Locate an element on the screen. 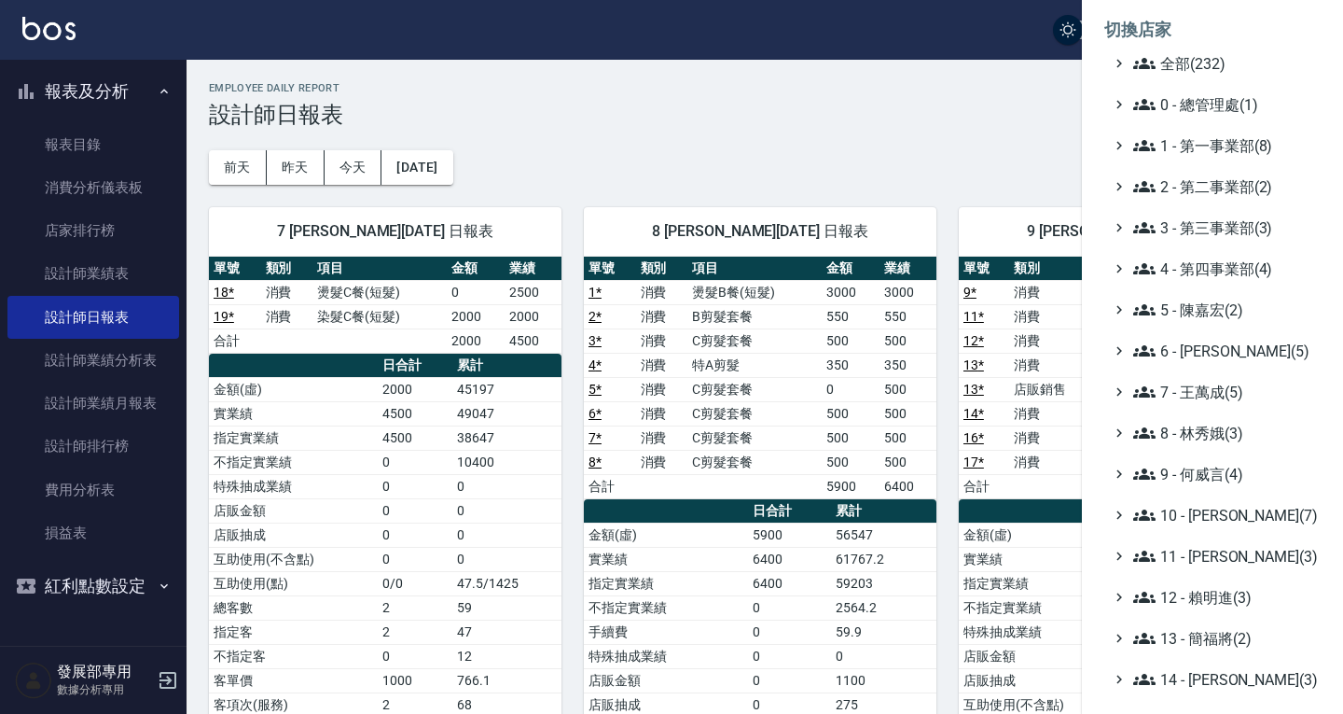 The height and width of the screenshot is (714, 1343). span: 8 - 林秀娥(3) is located at coordinates (1223, 433).